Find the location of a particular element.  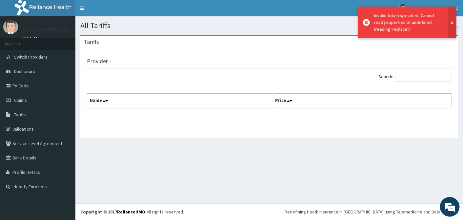

h3: Provider - is located at coordinates (99, 61).